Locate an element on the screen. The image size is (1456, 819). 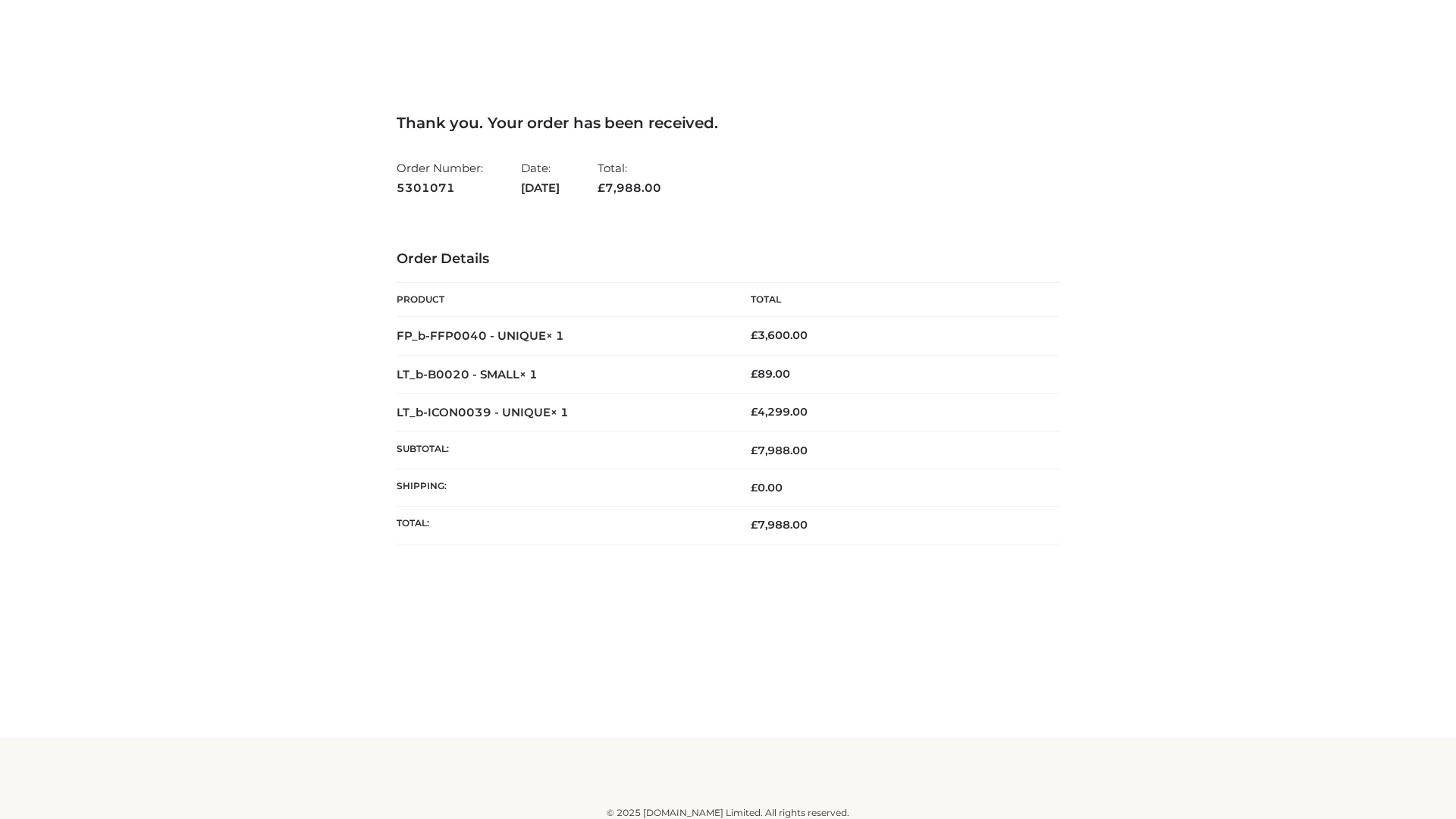
strong: LT_b-B0020 - SMALL is located at coordinates (467, 374).